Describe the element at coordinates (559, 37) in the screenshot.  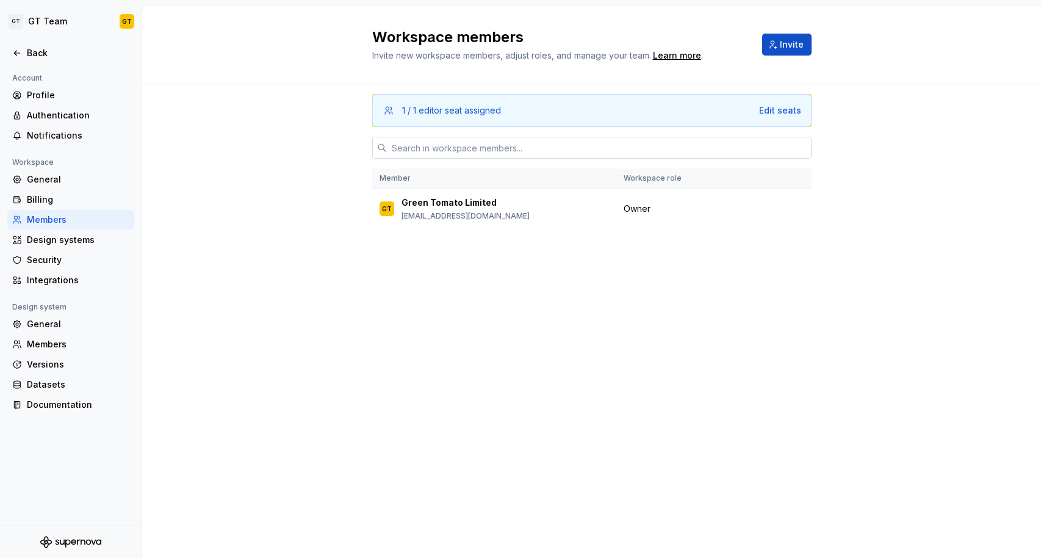
I see `h2: Workspace members` at that location.